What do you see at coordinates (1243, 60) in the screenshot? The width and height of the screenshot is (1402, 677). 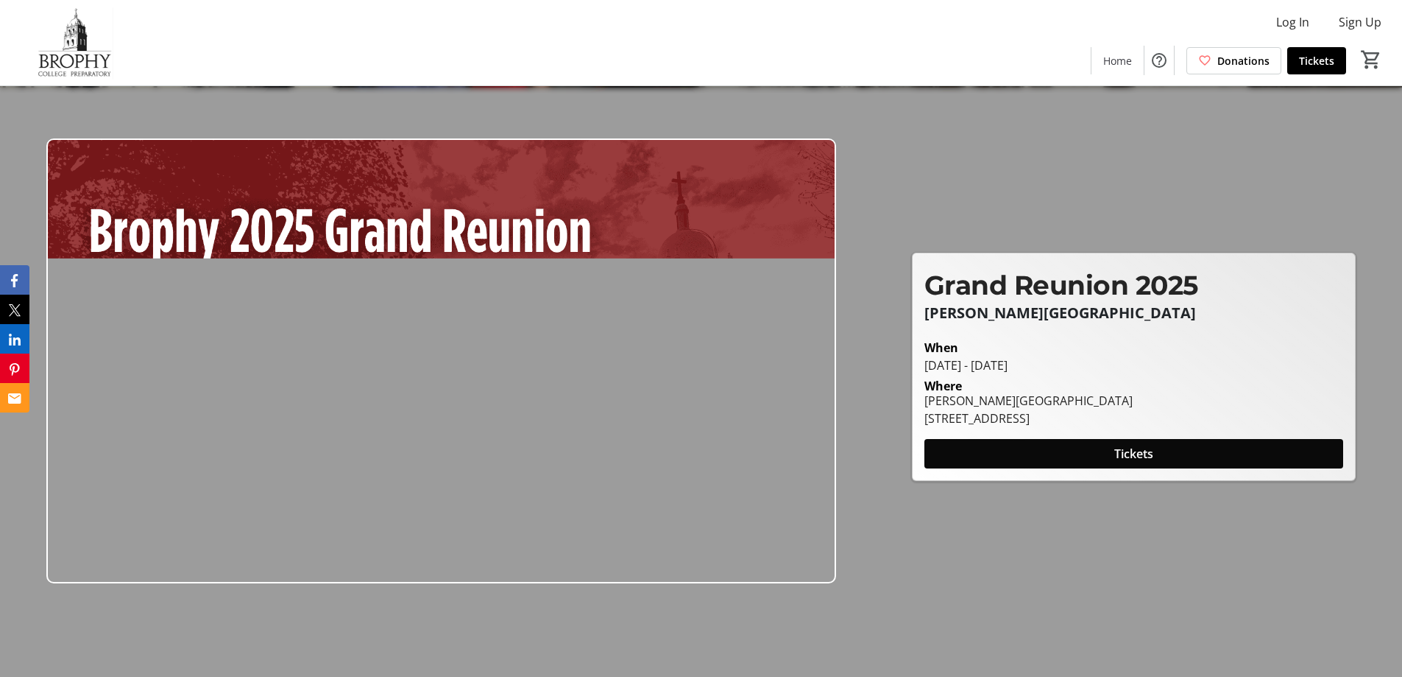 I see `span: Donations` at bounding box center [1243, 60].